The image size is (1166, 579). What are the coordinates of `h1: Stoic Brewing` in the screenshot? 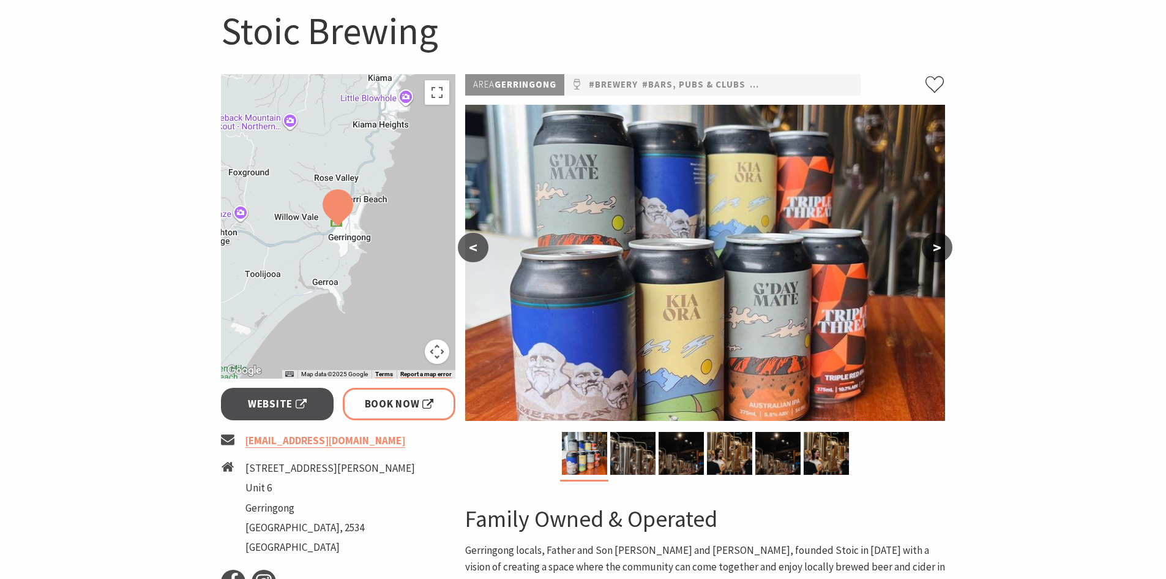 It's located at (583, 31).